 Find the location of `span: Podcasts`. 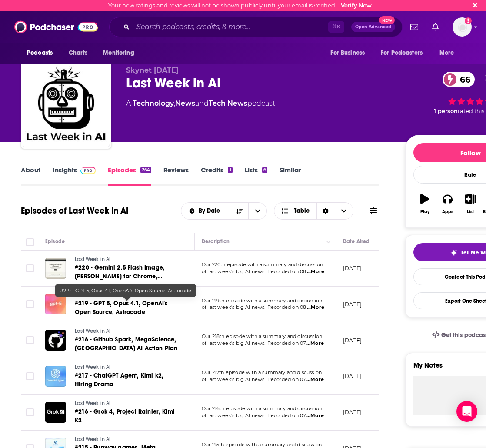

span: Podcasts is located at coordinates (40, 53).